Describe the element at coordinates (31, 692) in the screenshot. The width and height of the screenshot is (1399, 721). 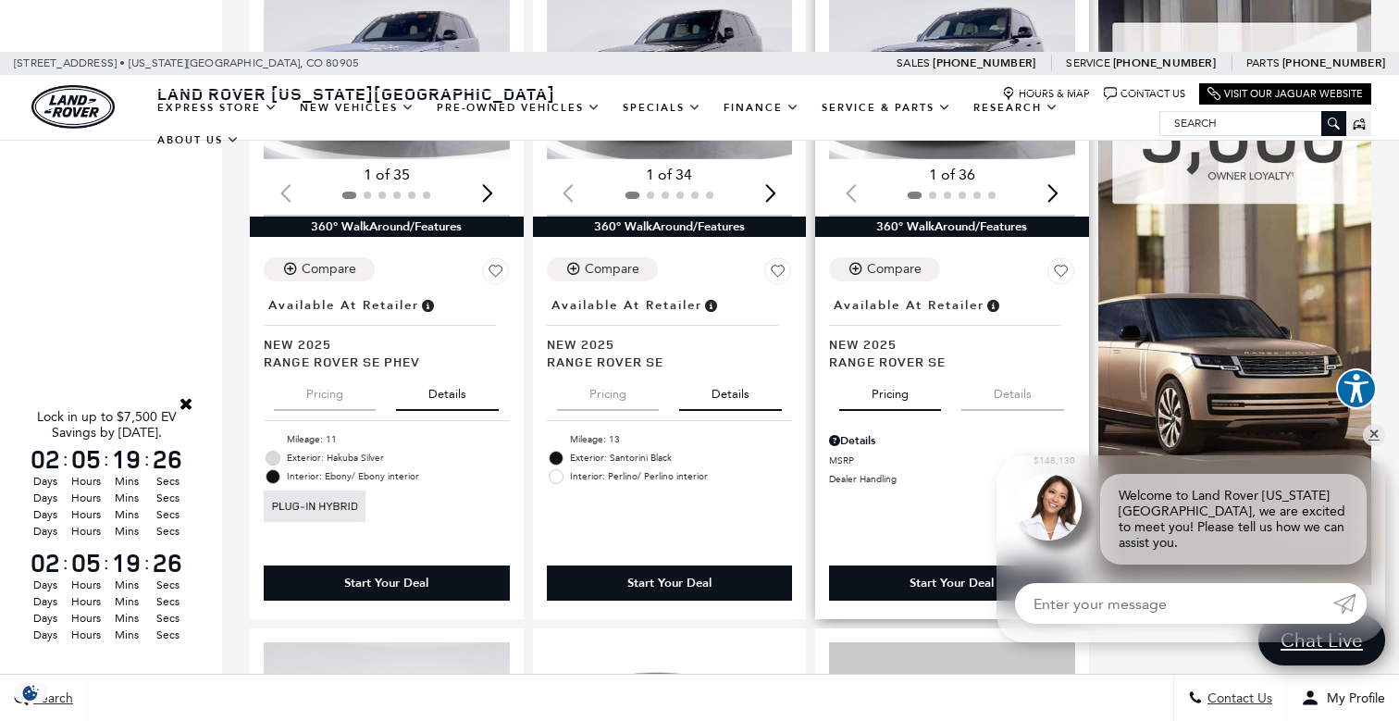
I see `img: Opt-Out Icon` at that location.